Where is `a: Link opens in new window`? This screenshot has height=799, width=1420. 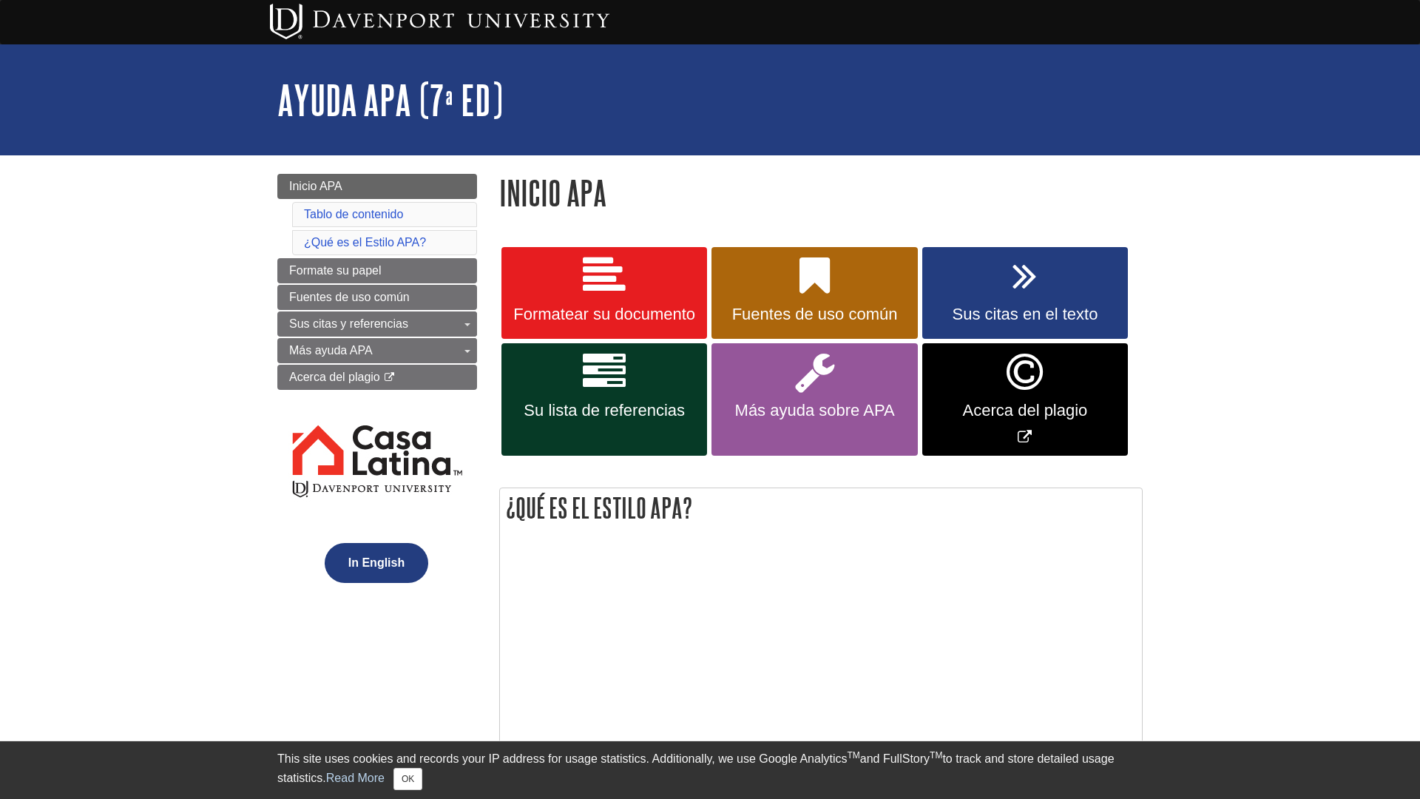 a: Link opens in new window is located at coordinates (1025, 399).